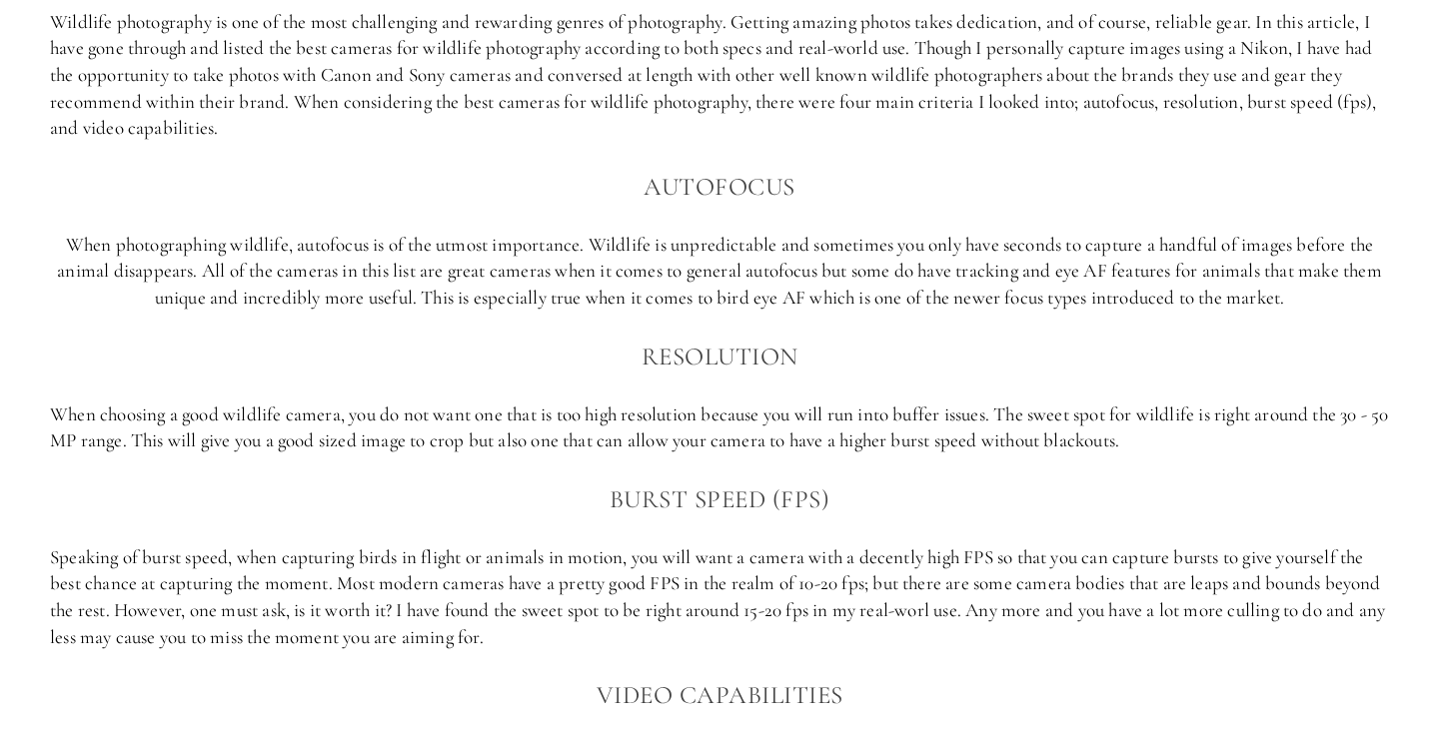  What do you see at coordinates (719, 272) in the screenshot?
I see `p: When photographing wildlife, autofocus is of the utmost importance. Wildlife is unpredictable and...` at bounding box center [719, 272].